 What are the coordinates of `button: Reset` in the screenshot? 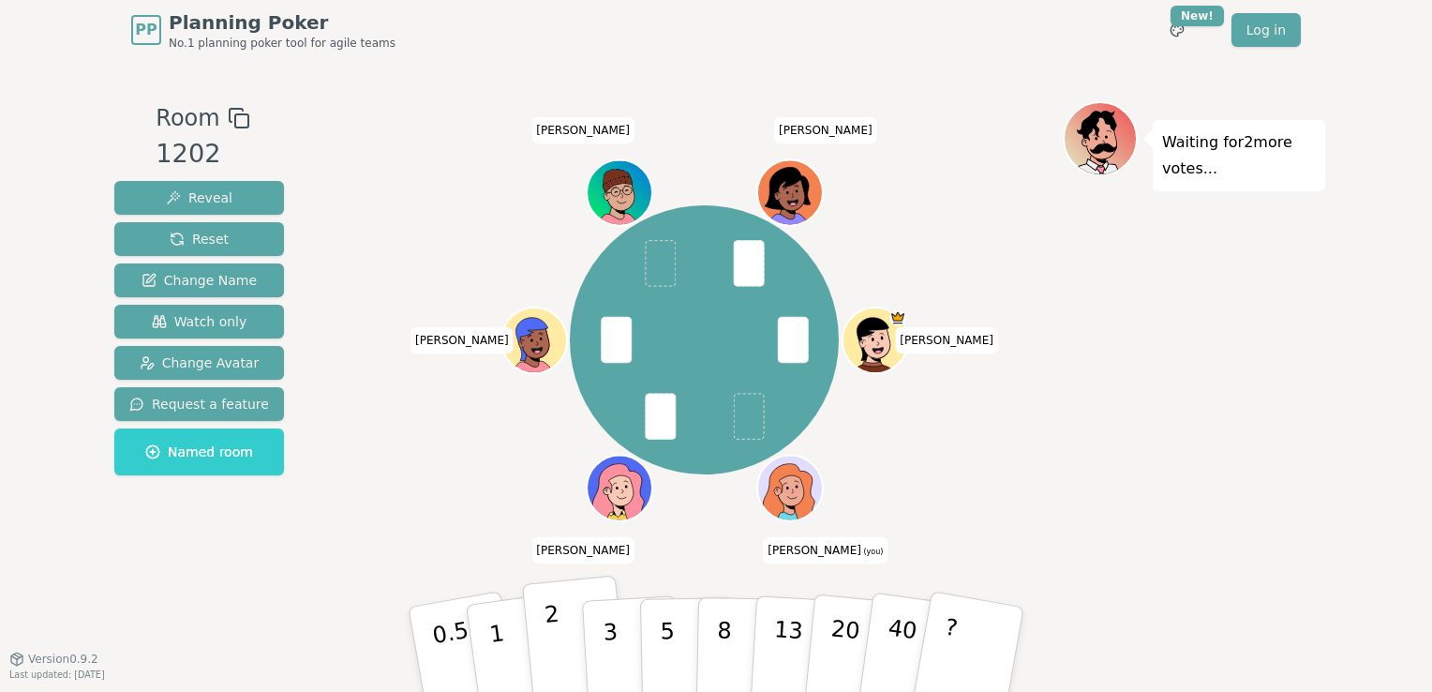 It's located at (199, 239).